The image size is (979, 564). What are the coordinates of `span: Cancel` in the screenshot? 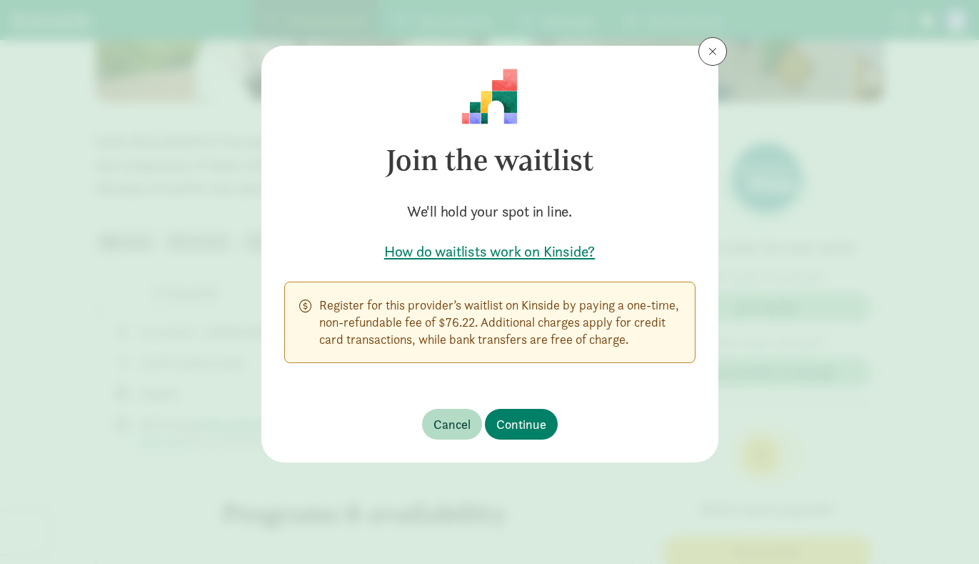 It's located at (452, 424).